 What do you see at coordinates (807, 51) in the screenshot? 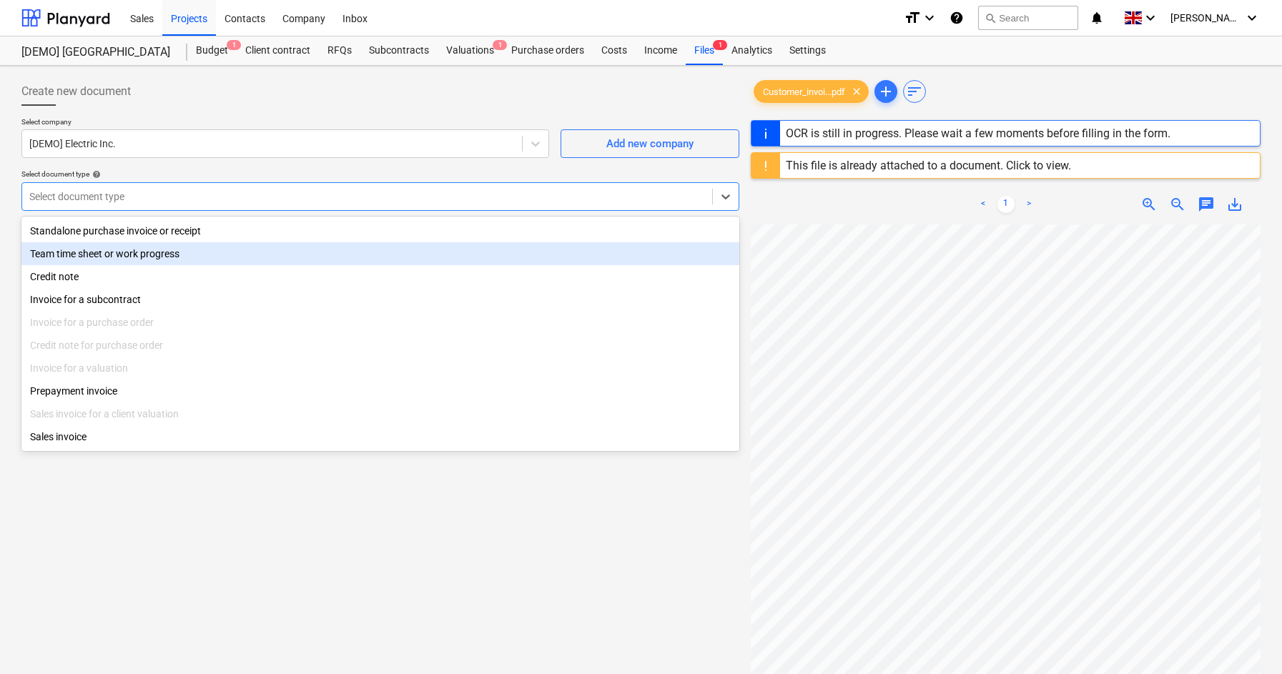
I see `div: Settings` at bounding box center [807, 51].